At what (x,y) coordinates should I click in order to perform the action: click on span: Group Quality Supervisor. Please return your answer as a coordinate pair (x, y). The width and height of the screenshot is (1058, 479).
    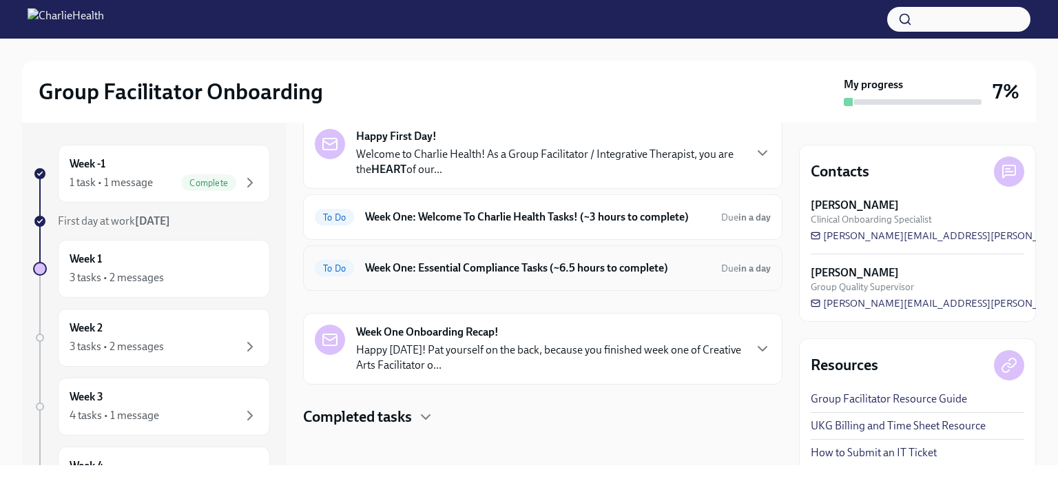
    Looking at the image, I should click on (863, 287).